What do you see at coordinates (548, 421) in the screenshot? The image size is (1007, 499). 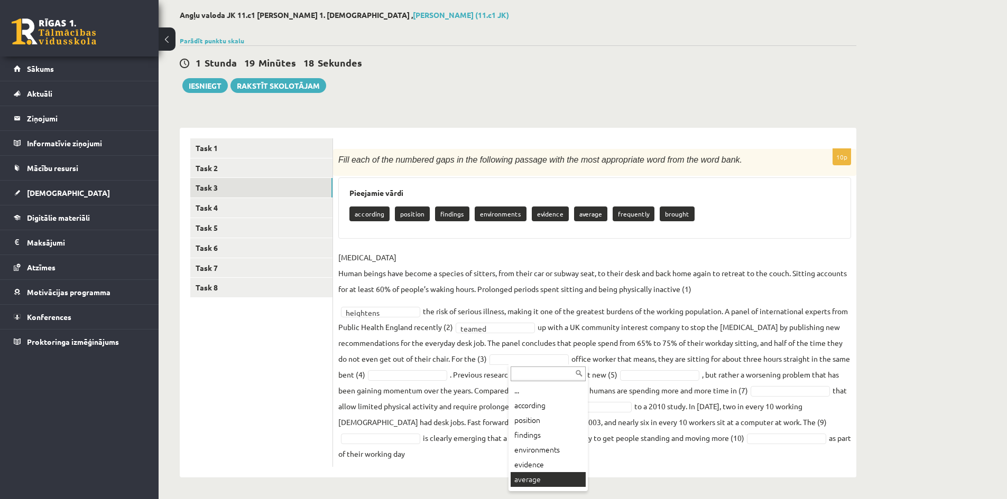 I see `div: position` at bounding box center [548, 421].